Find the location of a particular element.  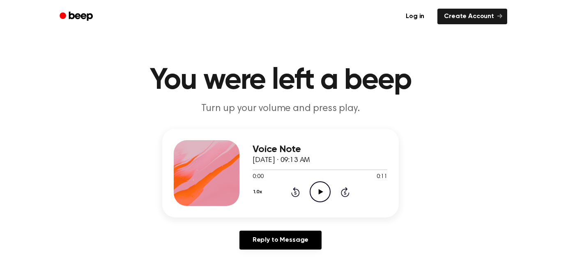

a: Create Account is located at coordinates (472, 16).